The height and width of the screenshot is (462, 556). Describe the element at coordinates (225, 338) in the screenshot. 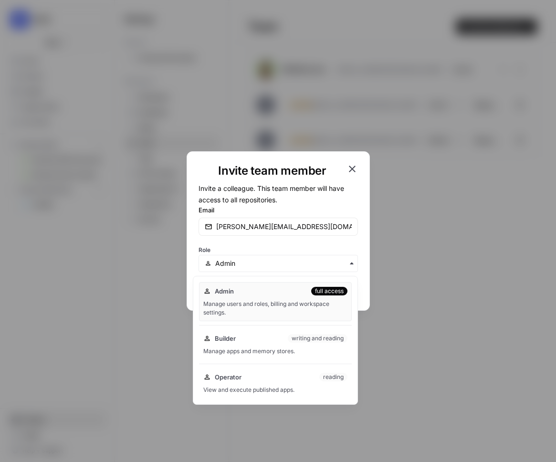

I see `span: Builder` at that location.